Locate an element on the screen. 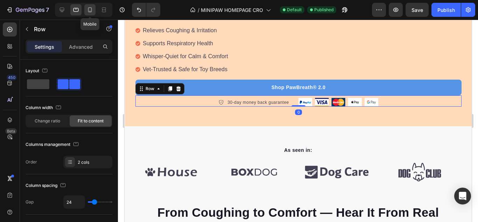  div: Column spacing is located at coordinates (46, 185).